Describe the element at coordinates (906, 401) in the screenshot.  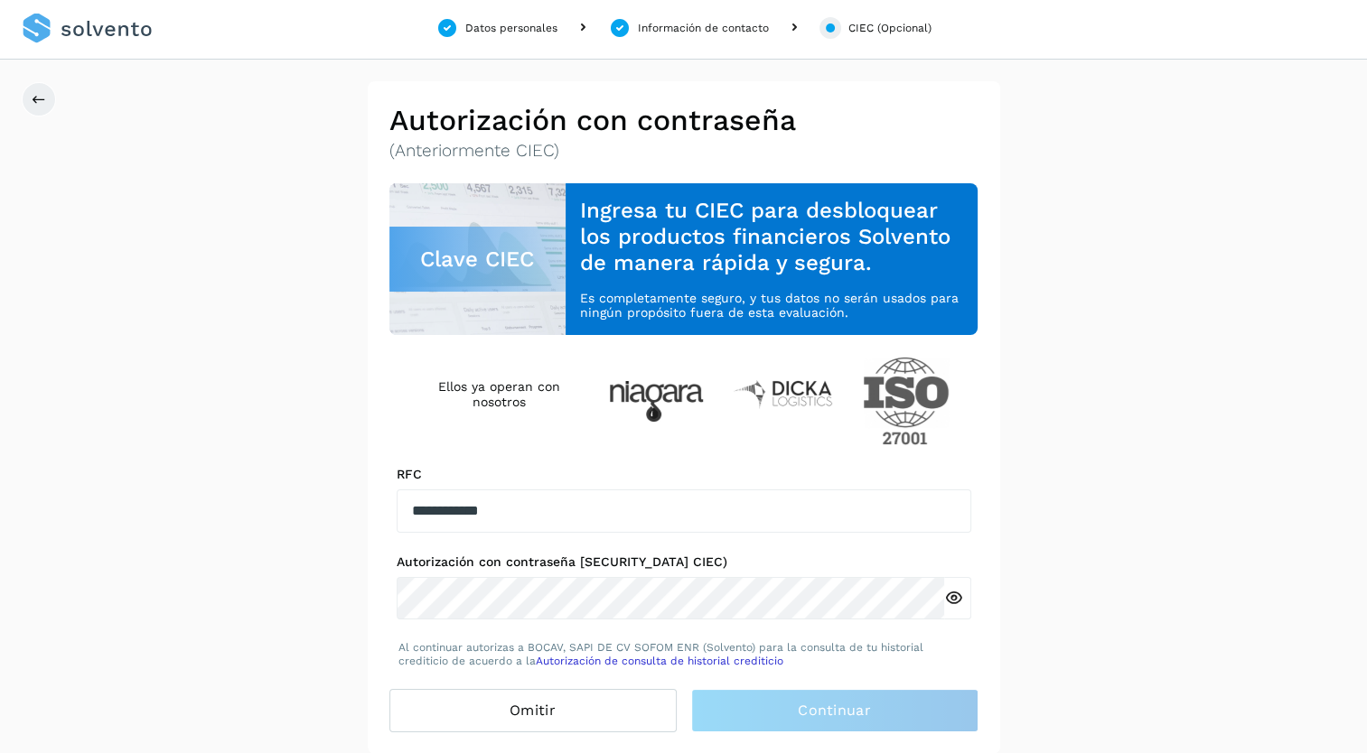
I see `img: ISO` at that location.